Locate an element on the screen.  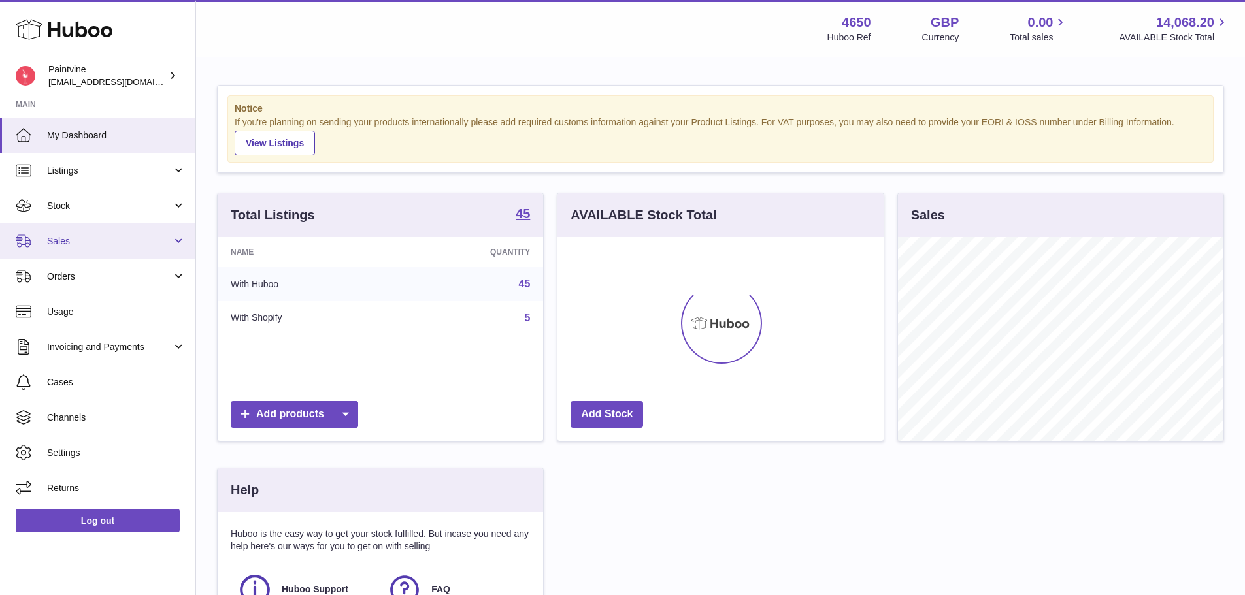
span: Settings is located at coordinates (116, 453).